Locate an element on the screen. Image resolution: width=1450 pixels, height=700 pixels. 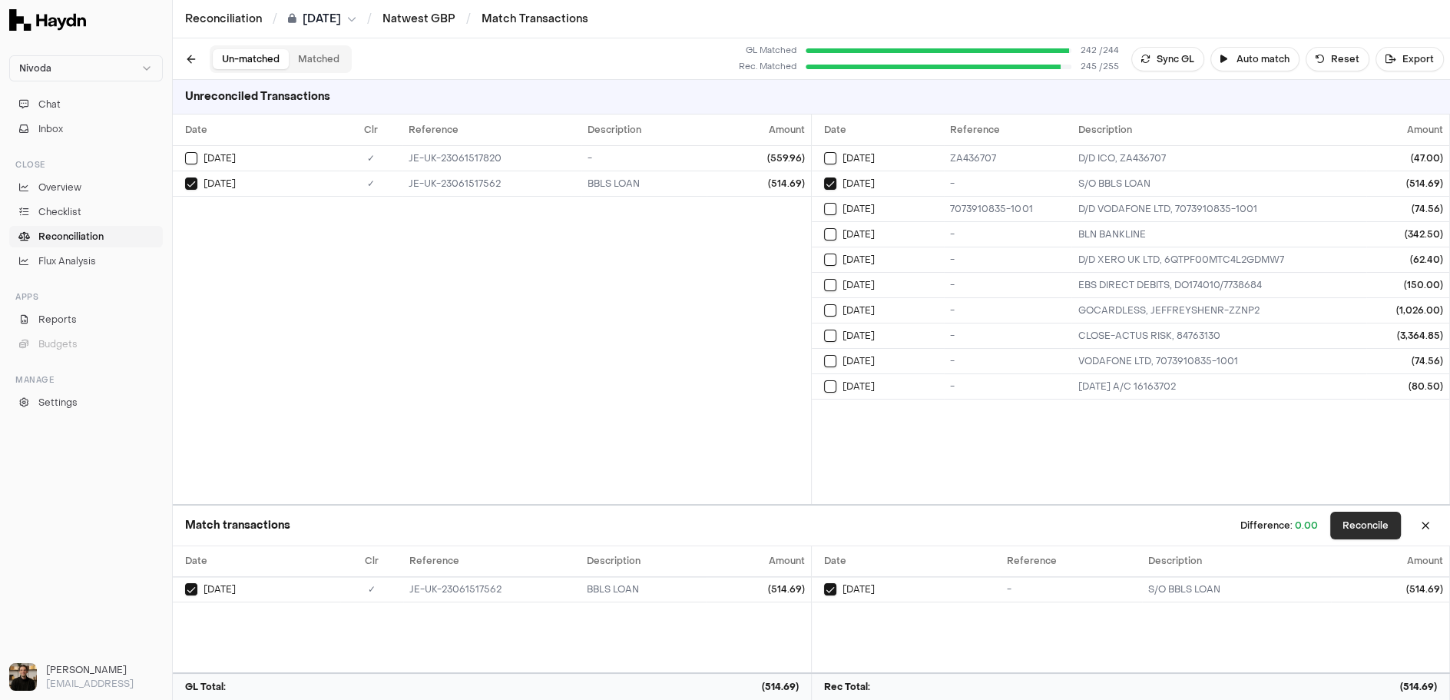
button: Select reconciliation transaction 26174 is located at coordinates (830, 386).